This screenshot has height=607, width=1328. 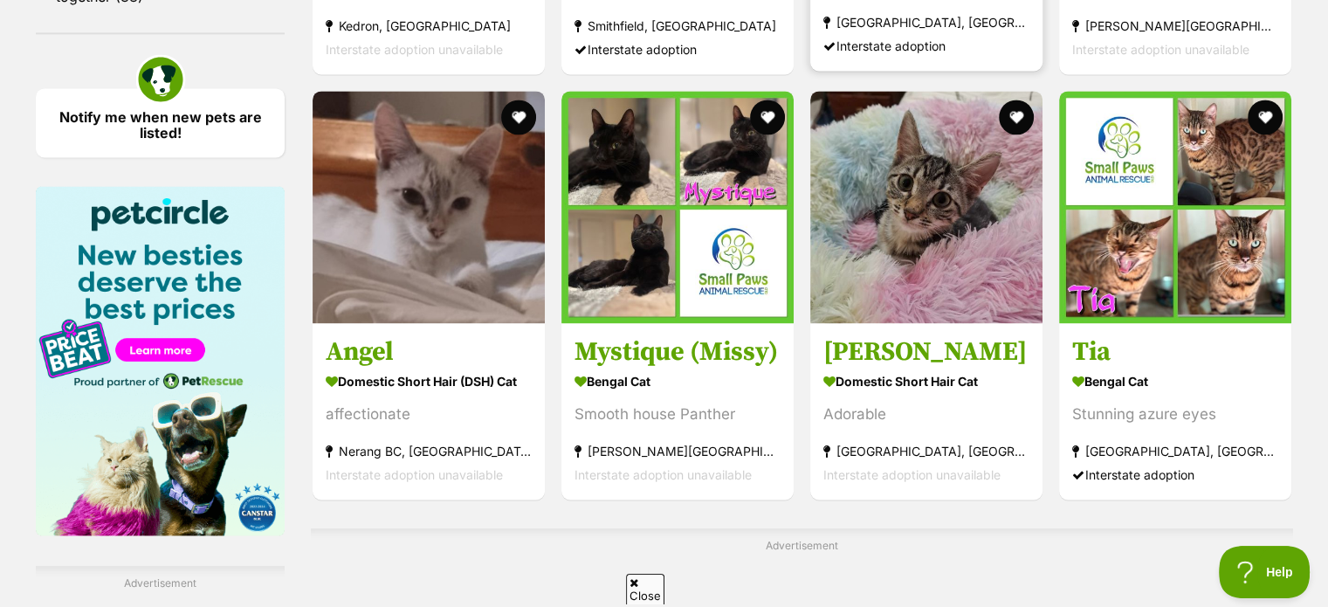 What do you see at coordinates (429, 353) in the screenshot?
I see `h3: Angel` at bounding box center [429, 353].